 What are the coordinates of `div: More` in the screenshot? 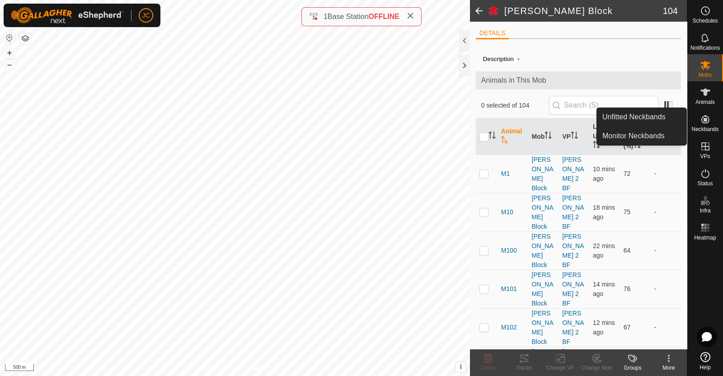 It's located at (668, 368).